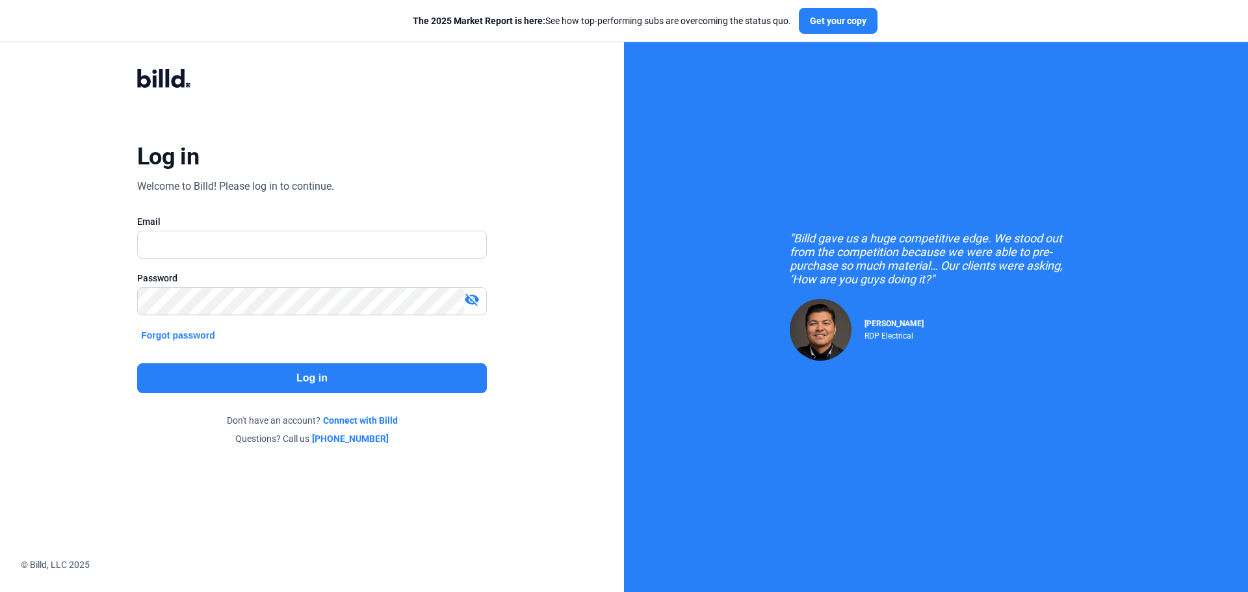 This screenshot has height=592, width=1248. What do you see at coordinates (821, 330) in the screenshot?
I see `img: Raul Pacheco` at bounding box center [821, 330].